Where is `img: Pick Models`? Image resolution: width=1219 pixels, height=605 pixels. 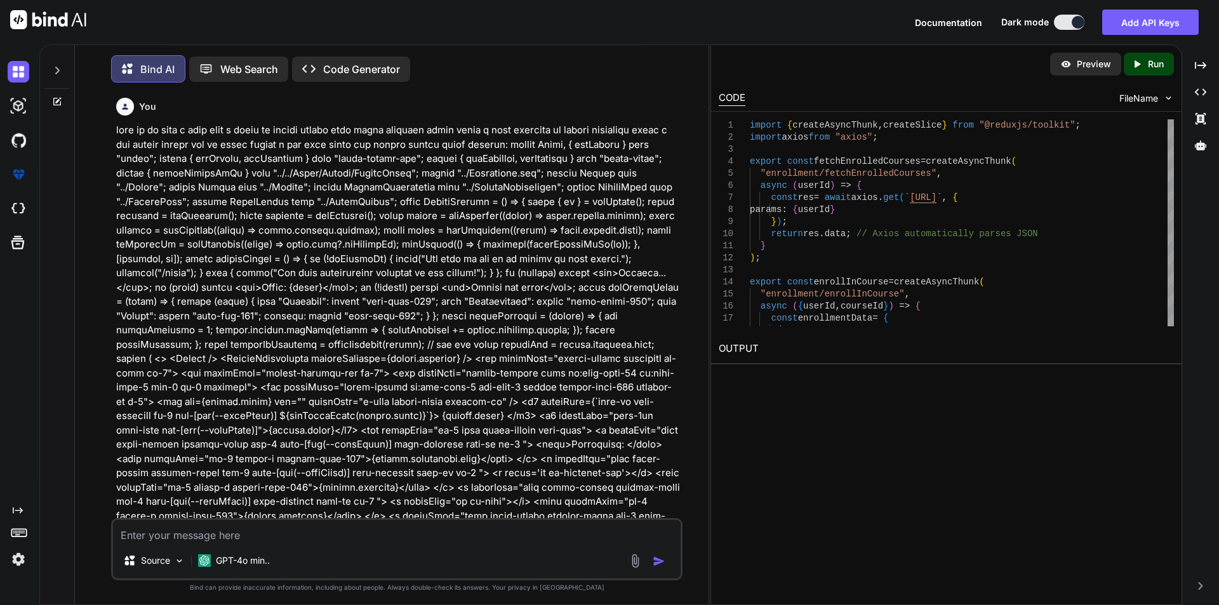
img: Pick Models is located at coordinates (179, 561).